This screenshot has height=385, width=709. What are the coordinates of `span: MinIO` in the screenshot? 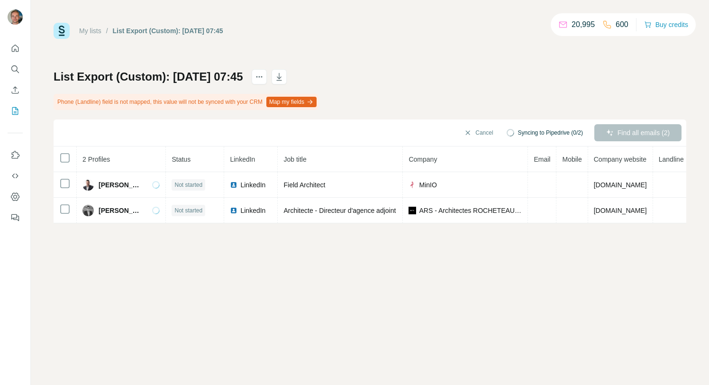 It's located at (428, 185).